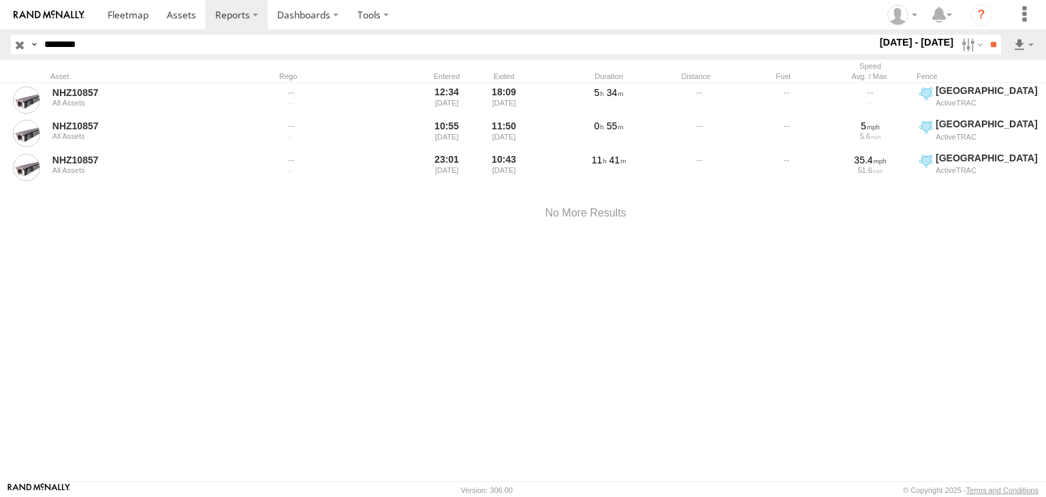 This screenshot has width=1046, height=497. I want to click on div: Fuel, so click(783, 76).